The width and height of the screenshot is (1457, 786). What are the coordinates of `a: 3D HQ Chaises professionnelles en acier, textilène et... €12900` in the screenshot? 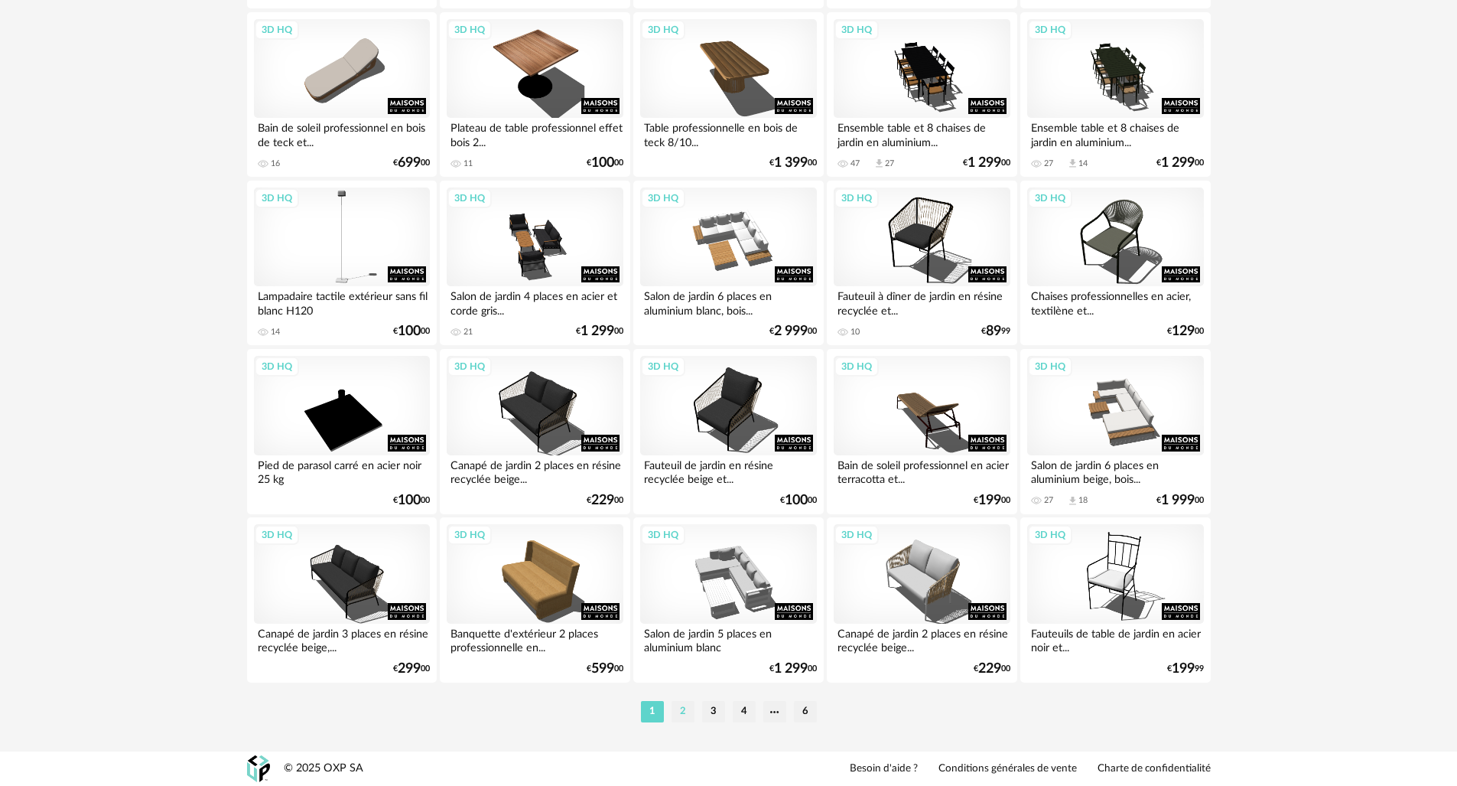 It's located at (1115, 263).